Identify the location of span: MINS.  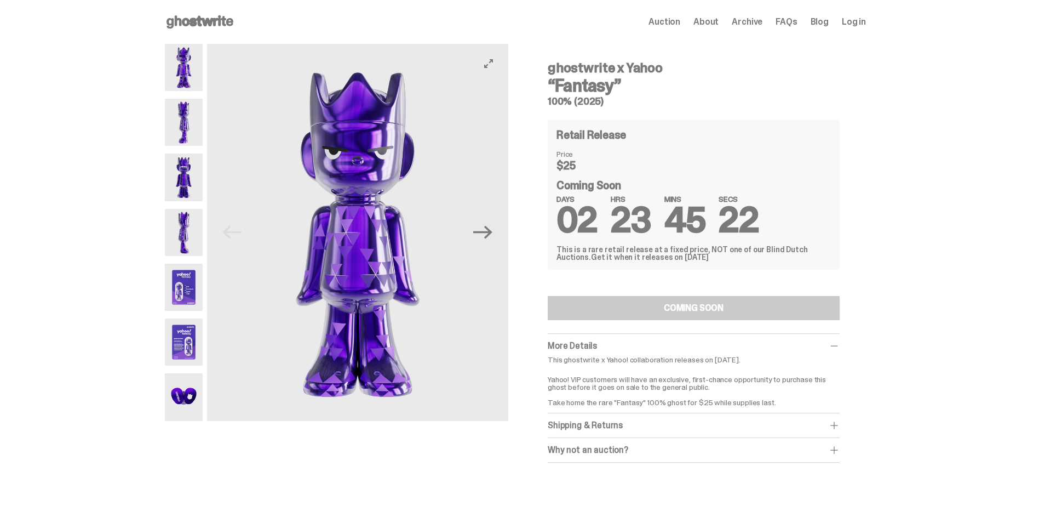
(685, 199).